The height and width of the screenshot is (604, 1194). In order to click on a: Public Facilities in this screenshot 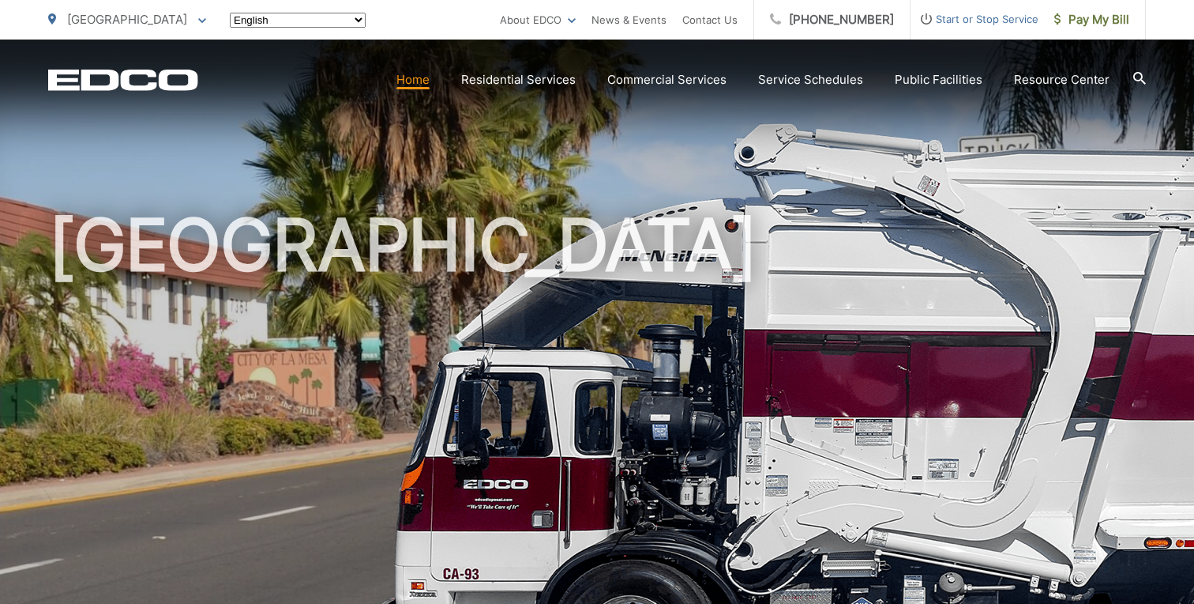, I will do `click(938, 80)`.